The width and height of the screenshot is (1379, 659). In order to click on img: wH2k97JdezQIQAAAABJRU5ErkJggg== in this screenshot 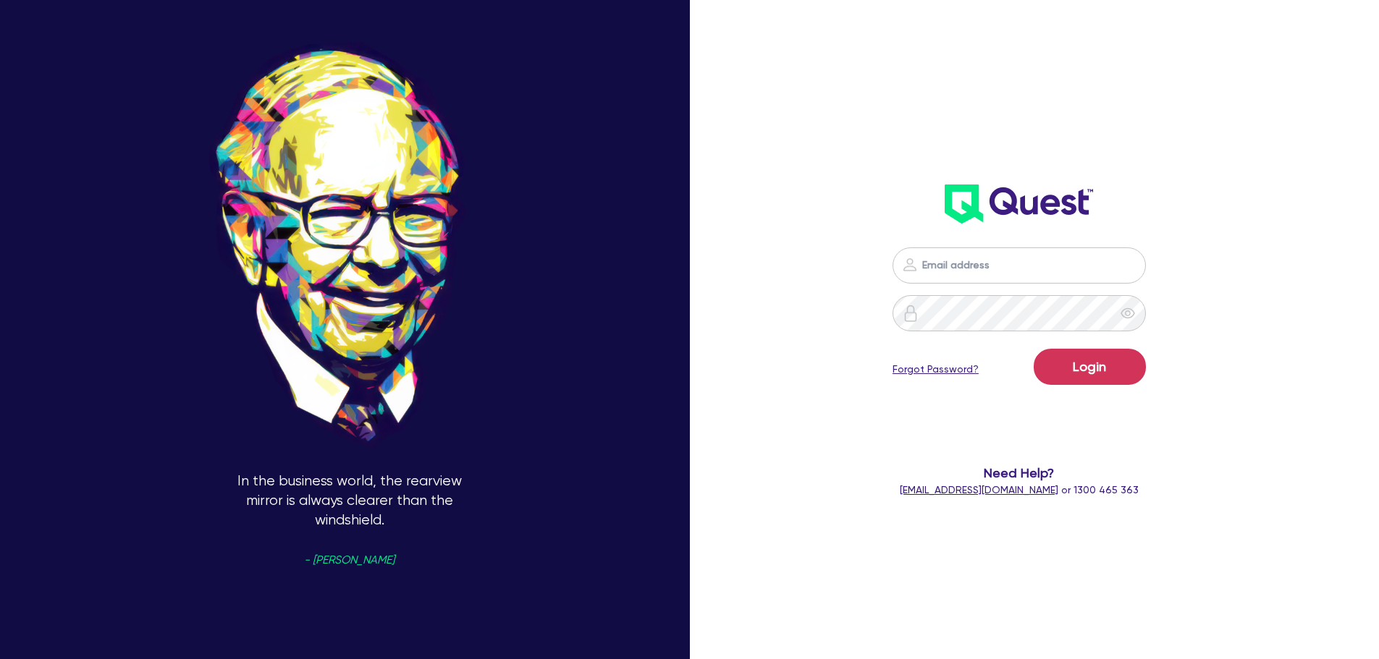, I will do `click(1018, 204)`.